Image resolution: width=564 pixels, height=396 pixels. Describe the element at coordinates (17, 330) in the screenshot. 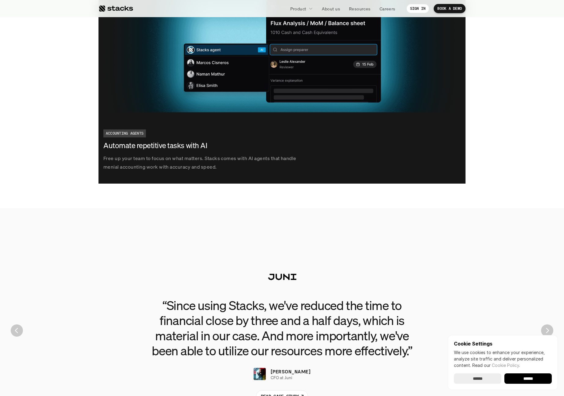

I see `img: Back Arrow` at that location.